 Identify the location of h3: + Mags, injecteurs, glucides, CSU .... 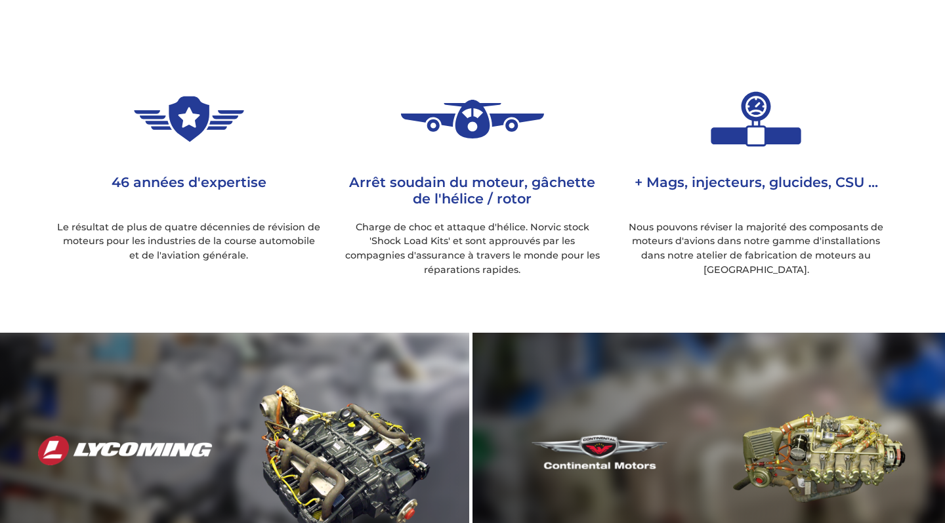
(756, 190).